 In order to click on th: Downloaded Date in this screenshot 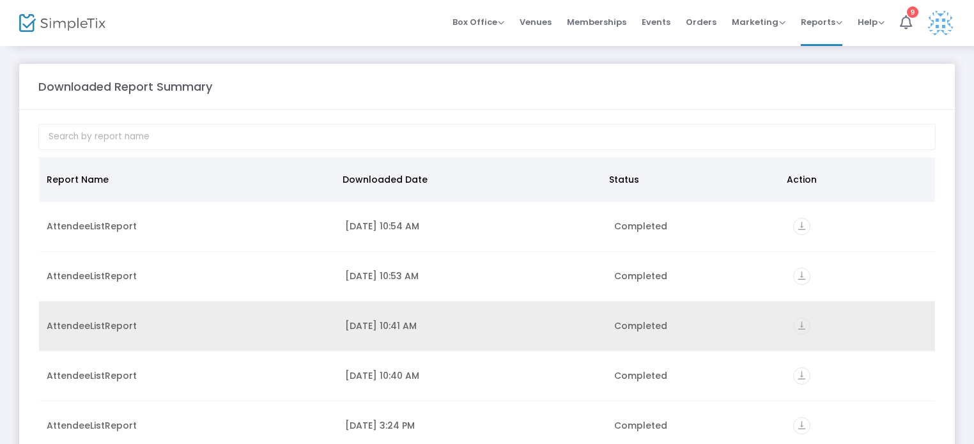, I will do `click(468, 180)`.